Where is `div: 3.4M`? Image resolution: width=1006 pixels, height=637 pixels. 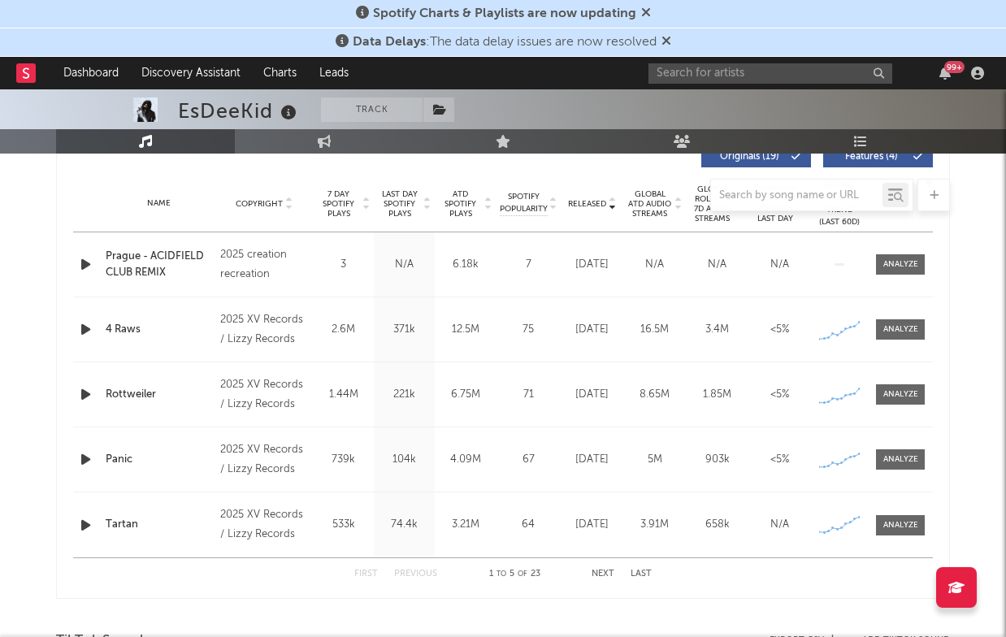 div: 3.4M is located at coordinates (717, 330).